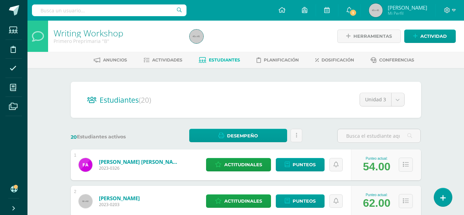 Image resolution: width=464 pixels, height=215 pixels. Describe the element at coordinates (397, 60) in the screenshot. I see `span: Conferencias` at that location.